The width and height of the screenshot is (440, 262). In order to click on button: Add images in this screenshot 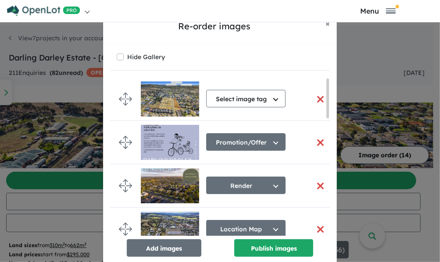, I will do `click(164, 248)`.